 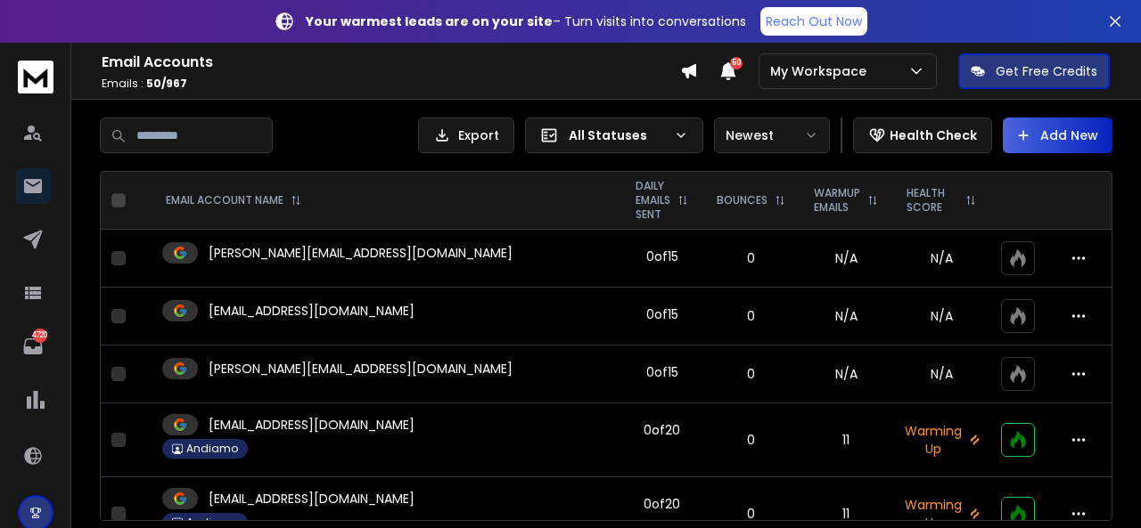 I want to click on strong: Your warmest leads are on your site, so click(x=429, y=21).